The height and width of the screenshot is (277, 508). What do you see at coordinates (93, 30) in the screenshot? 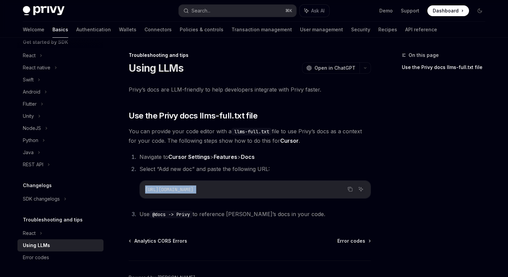
I see `a: Authentication` at bounding box center [93, 30].